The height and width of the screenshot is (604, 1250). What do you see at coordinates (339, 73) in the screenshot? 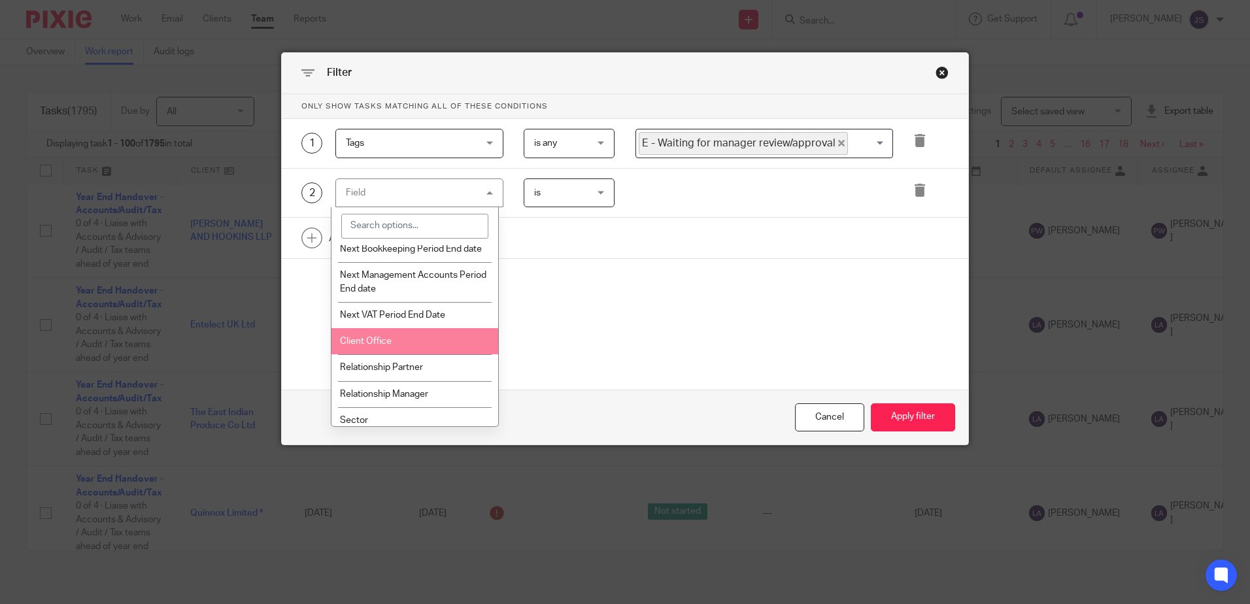
I see `span: Filter` at bounding box center [339, 73].